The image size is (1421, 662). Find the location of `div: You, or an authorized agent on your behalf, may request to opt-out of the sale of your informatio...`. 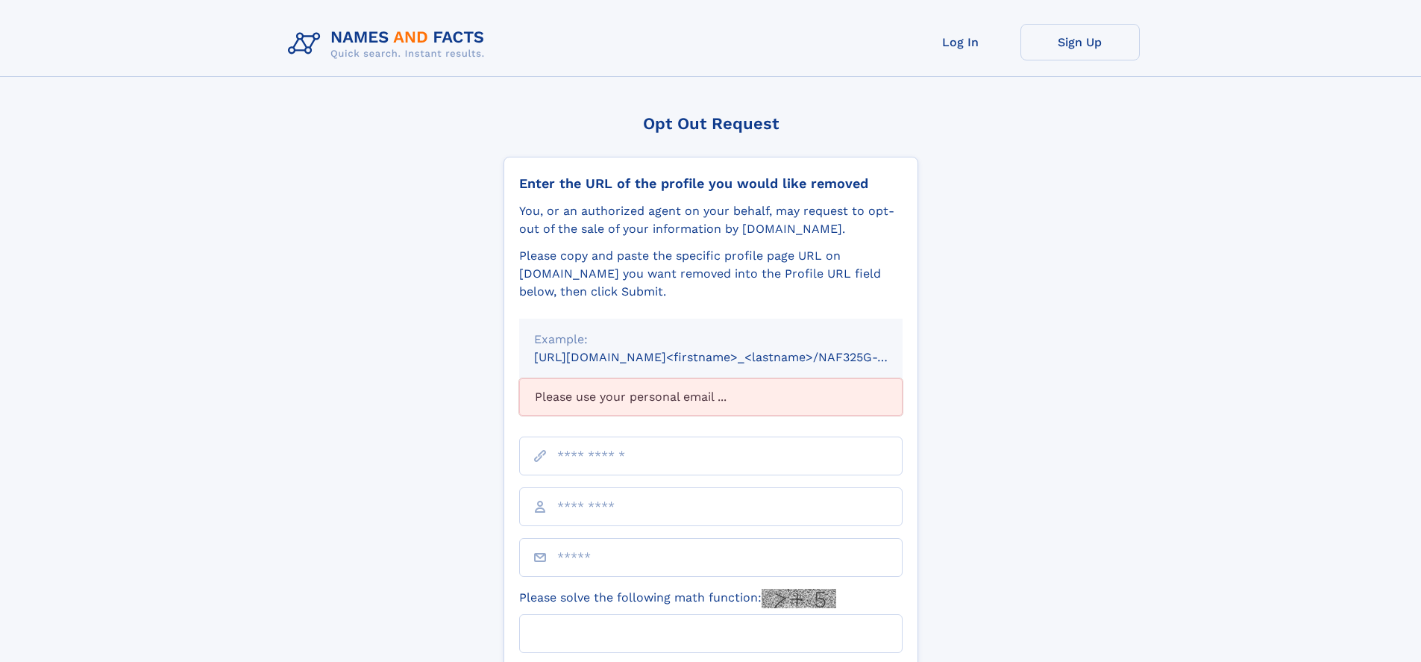

div: You, or an authorized agent on your behalf, may request to opt-out of the sale of your informatio... is located at coordinates (711, 220).